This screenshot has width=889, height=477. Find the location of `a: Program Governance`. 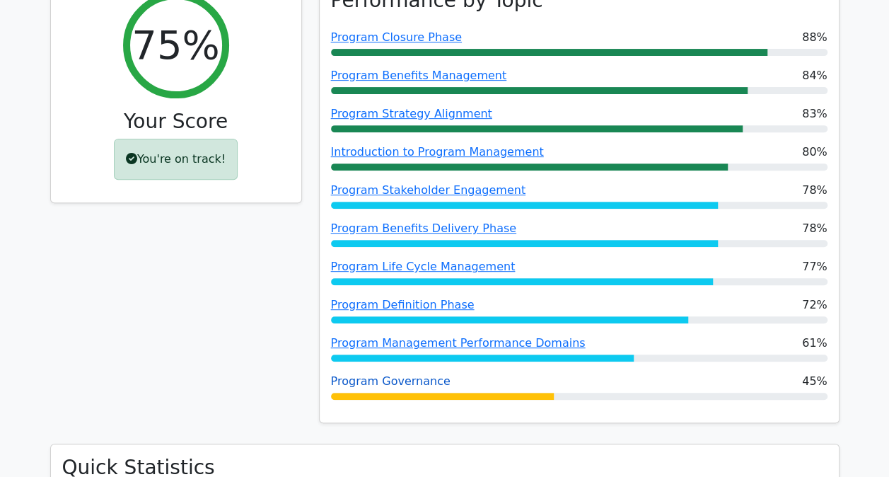

a: Program Governance is located at coordinates (390, 380).